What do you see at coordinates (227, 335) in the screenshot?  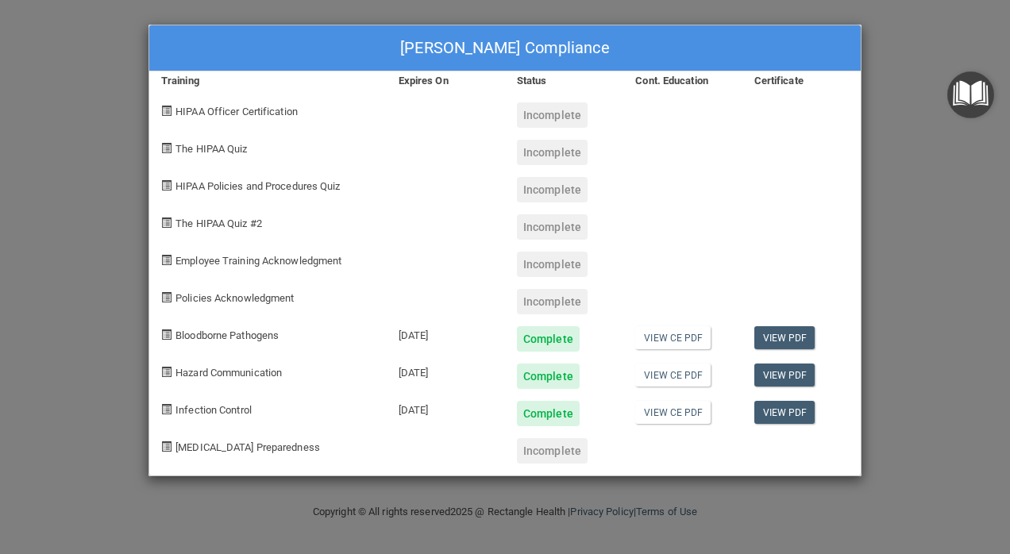 I see `span: Bloodborne Pathogens` at bounding box center [227, 335].